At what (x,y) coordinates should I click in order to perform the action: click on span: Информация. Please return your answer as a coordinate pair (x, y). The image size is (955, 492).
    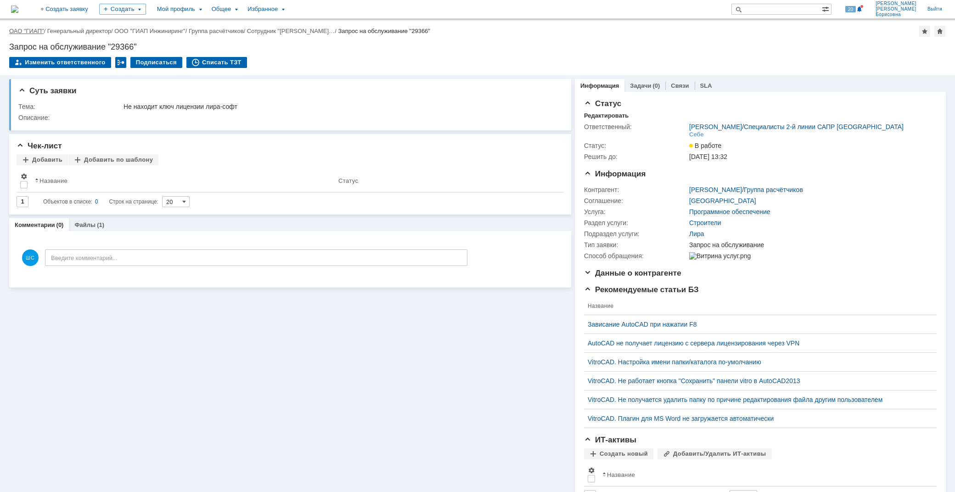
    Looking at the image, I should click on (615, 174).